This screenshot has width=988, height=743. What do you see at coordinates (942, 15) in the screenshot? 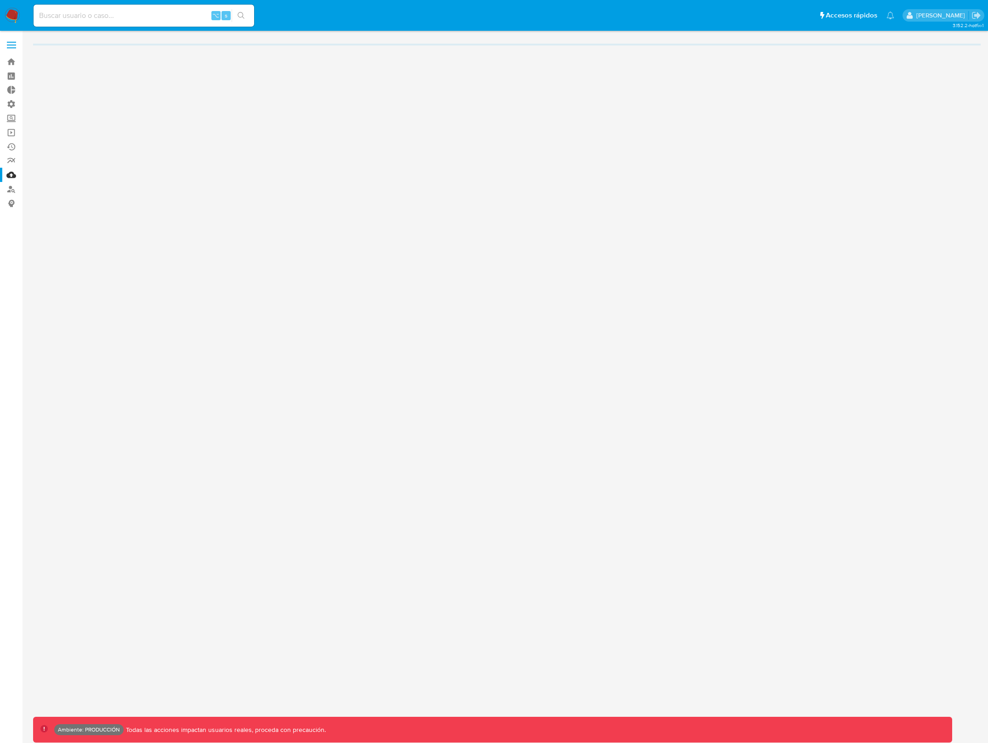
I see `p: gaspar.zanini@mercadolibre.com` at bounding box center [942, 15].